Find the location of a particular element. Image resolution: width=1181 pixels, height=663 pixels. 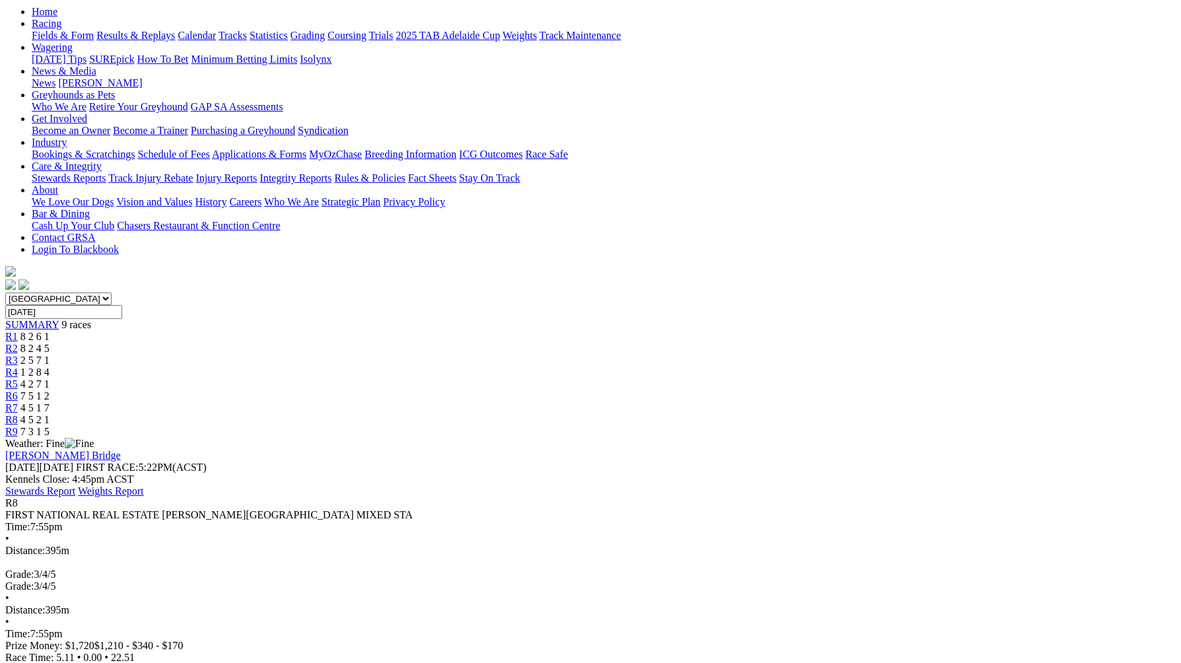

div: 7:55pm is located at coordinates (590, 527).